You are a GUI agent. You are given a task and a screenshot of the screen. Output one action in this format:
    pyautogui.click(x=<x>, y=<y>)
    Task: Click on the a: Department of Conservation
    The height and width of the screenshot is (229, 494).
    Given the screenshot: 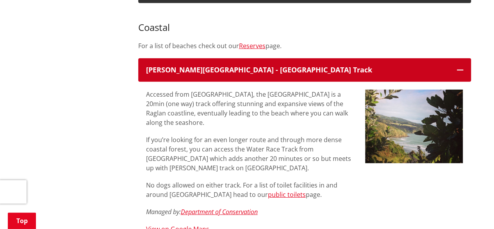 What is the action you would take?
    pyautogui.click(x=219, y=211)
    